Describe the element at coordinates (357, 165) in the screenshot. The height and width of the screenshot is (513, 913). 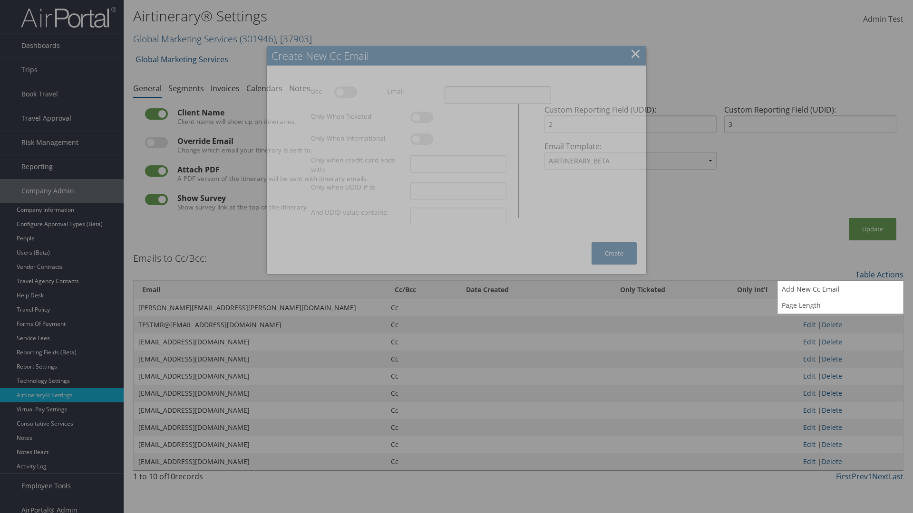
I see `label: Only when credit card ends with:` at that location.